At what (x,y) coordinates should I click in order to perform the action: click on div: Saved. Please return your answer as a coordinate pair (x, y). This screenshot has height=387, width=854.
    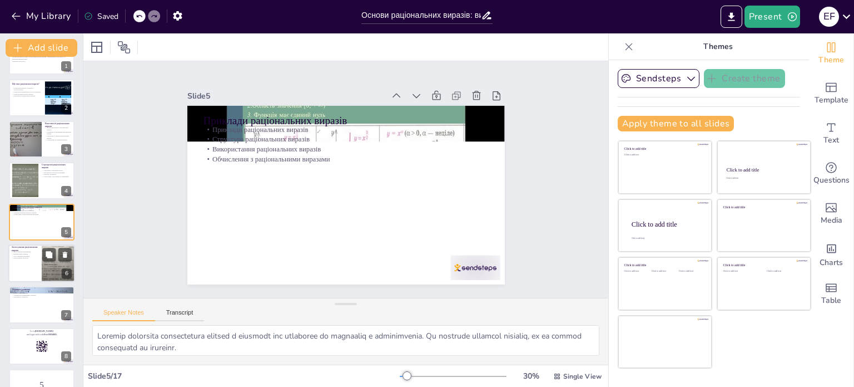
    Looking at the image, I should click on (101, 16).